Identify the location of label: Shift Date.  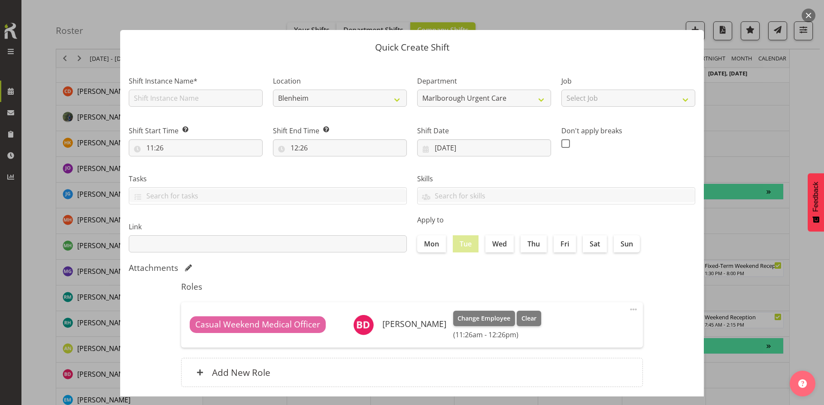
(484, 131).